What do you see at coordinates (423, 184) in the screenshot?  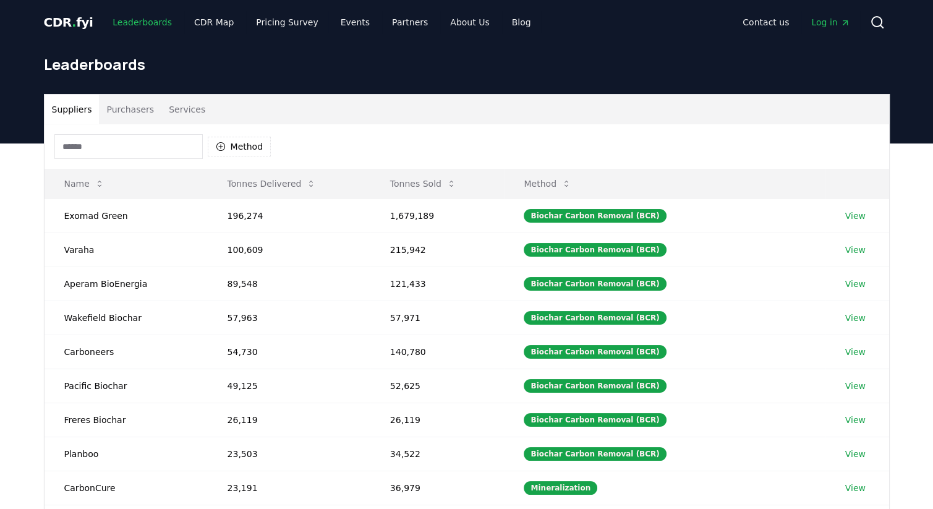 I see `button: Tonnes Sold` at bounding box center [423, 184].